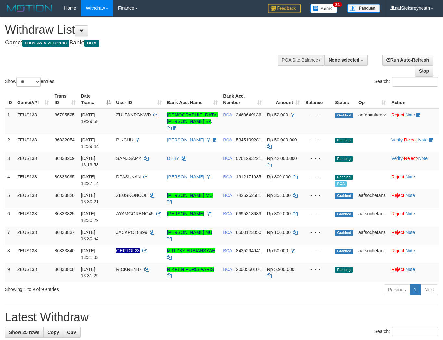 The image size is (443, 340). Describe the element at coordinates (64, 233) in the screenshot. I see `span: 86833837` at that location.